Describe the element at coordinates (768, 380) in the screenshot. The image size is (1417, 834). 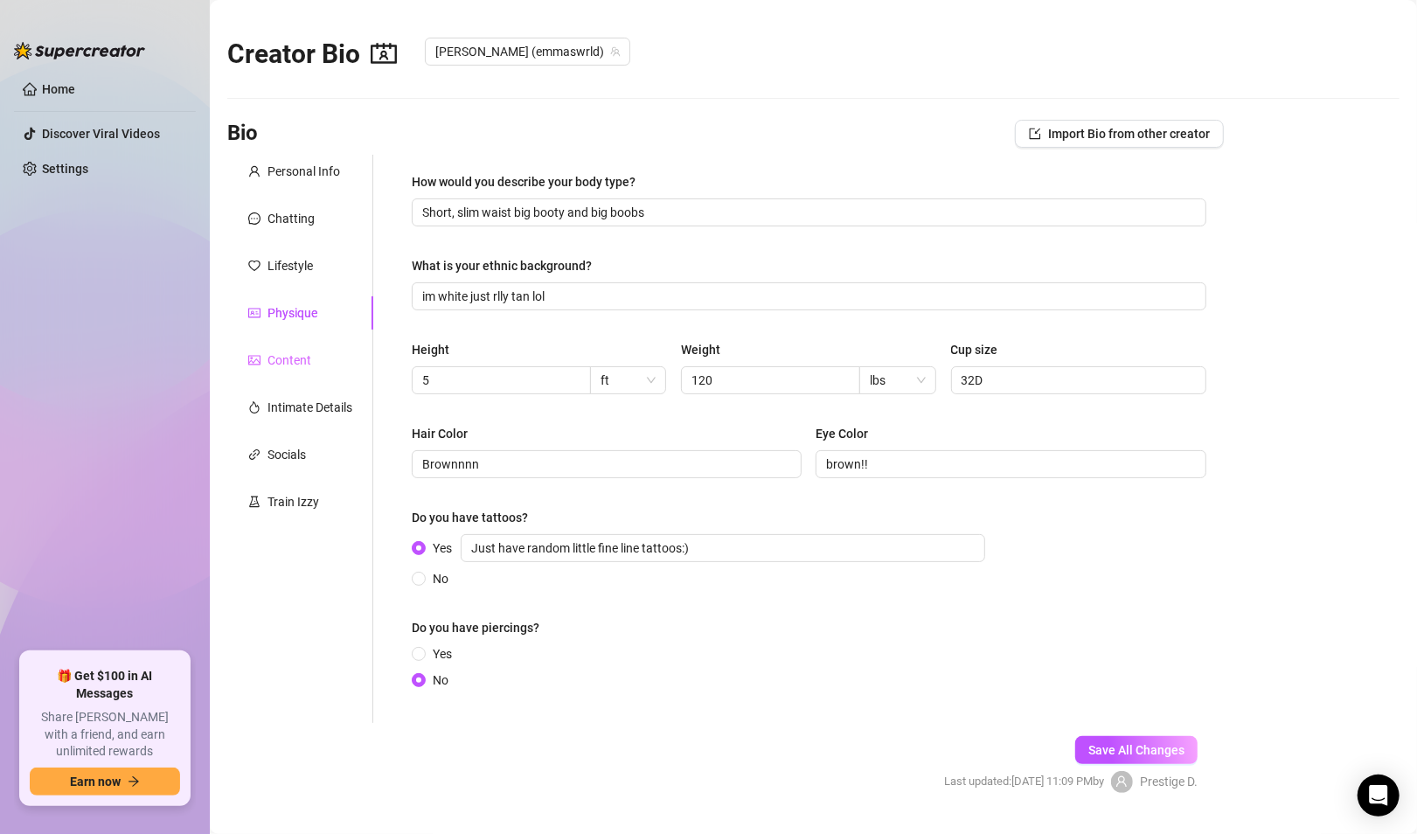
I see `input: Weight` at that location.